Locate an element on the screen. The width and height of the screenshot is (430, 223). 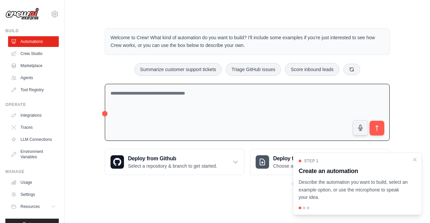
h3: Create an automation is located at coordinates (353, 171).